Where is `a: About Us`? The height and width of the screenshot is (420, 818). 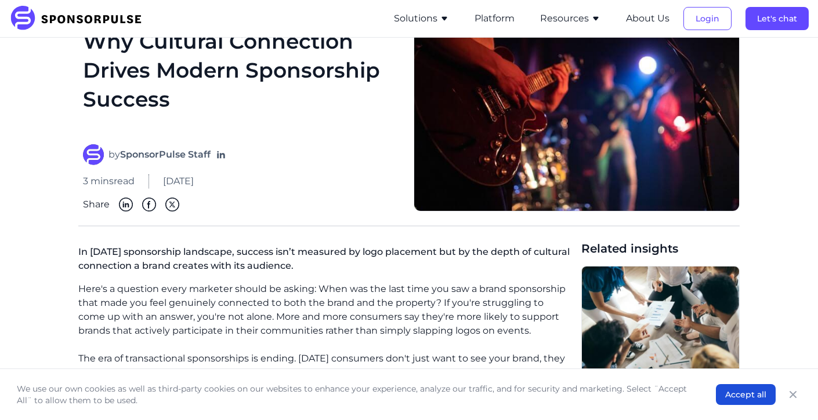 a: About Us is located at coordinates (647, 19).